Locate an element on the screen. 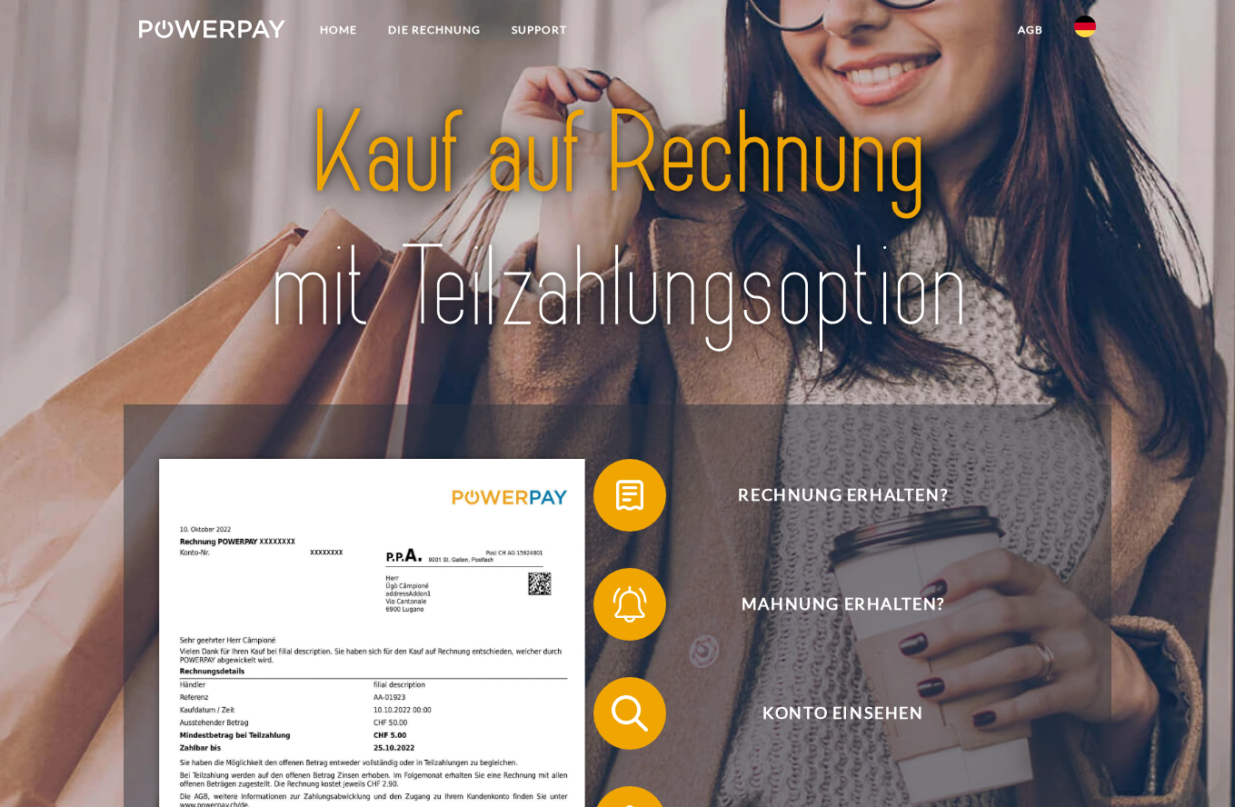  span: Rechnung erhalten? is located at coordinates (843, 495).